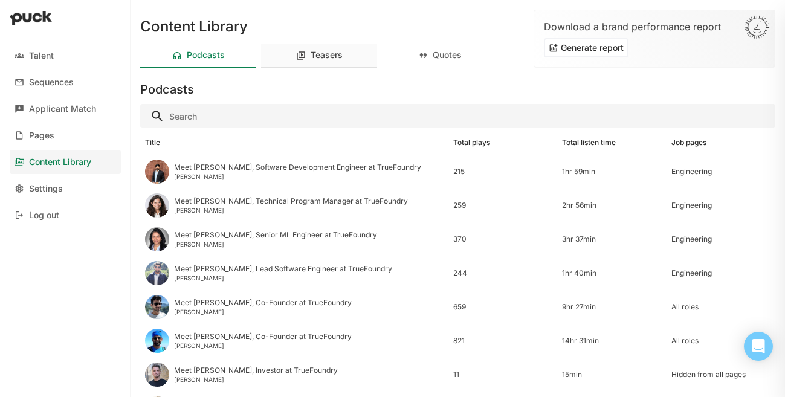 The width and height of the screenshot is (785, 397). I want to click on div: 15min, so click(611, 375).